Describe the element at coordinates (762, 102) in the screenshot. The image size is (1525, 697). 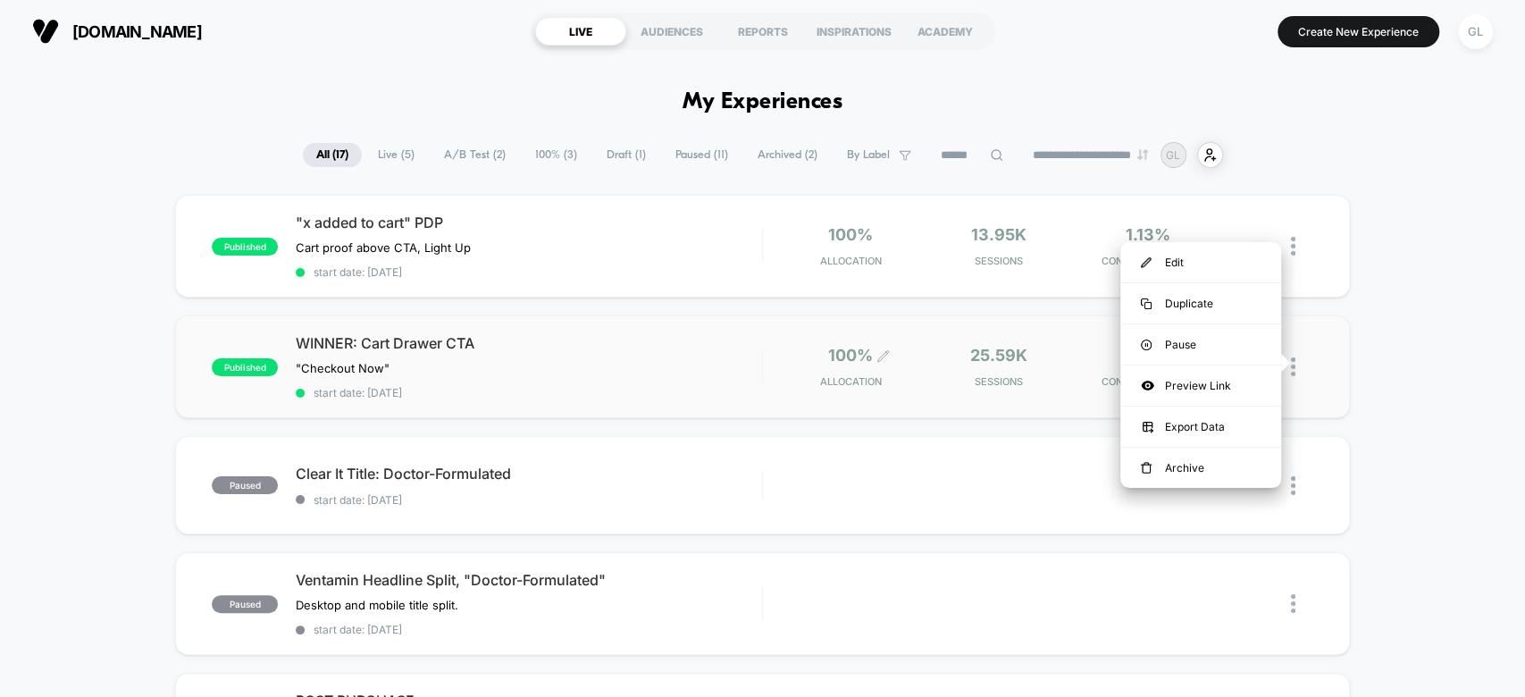
I see `h1: My Experiences` at that location.